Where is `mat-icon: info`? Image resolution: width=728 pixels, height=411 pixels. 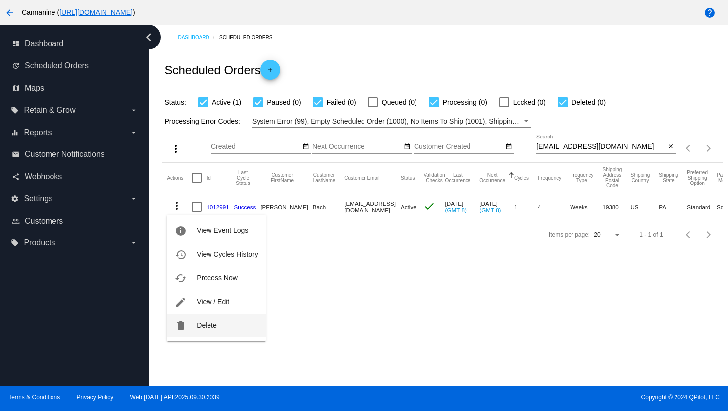
mat-icon: info is located at coordinates (181, 231).